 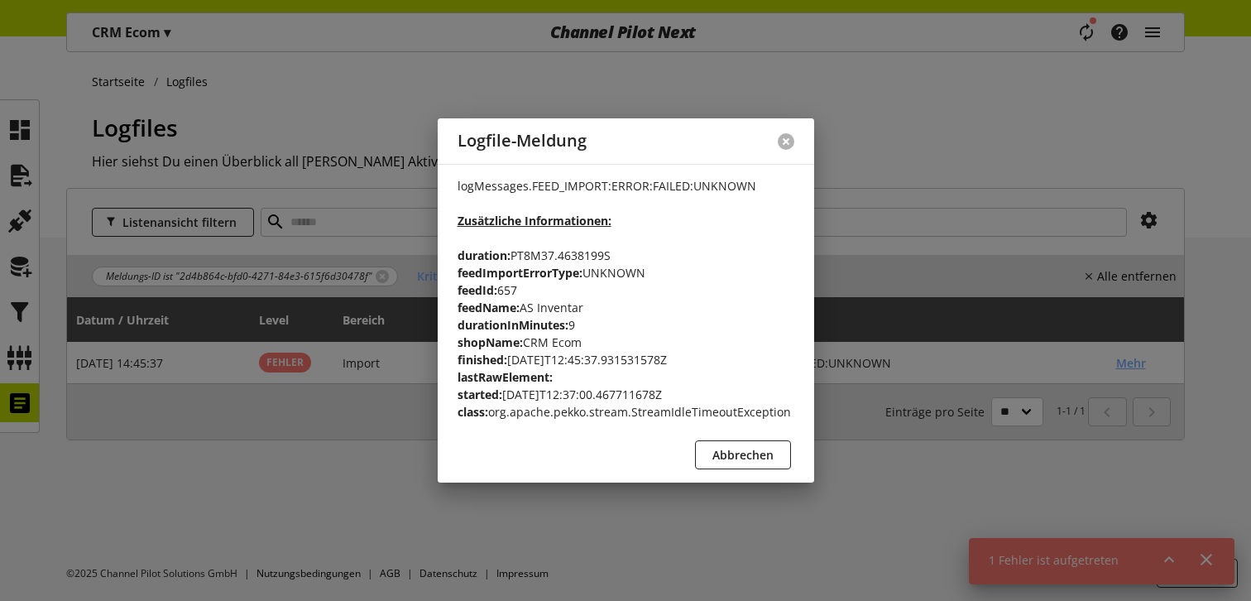 What do you see at coordinates (488, 307) in the screenshot?
I see `b: feedName:` at bounding box center [488, 307].